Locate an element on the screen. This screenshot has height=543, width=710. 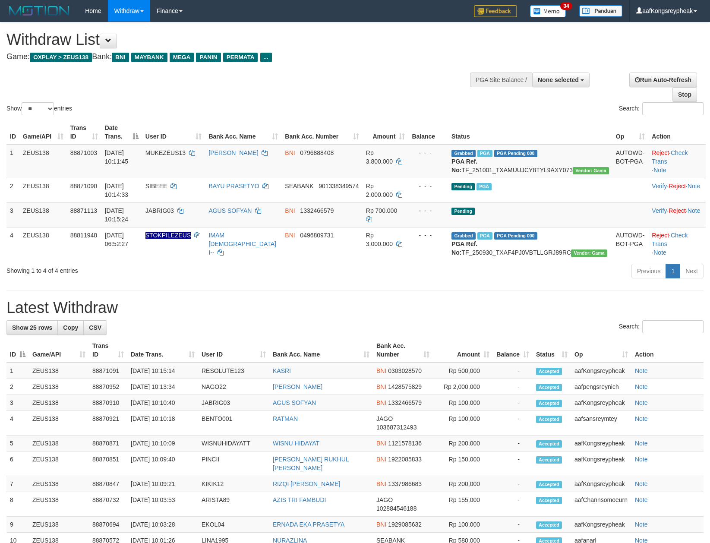
span: Copy 0303028570 to clipboard is located at coordinates (405, 371).